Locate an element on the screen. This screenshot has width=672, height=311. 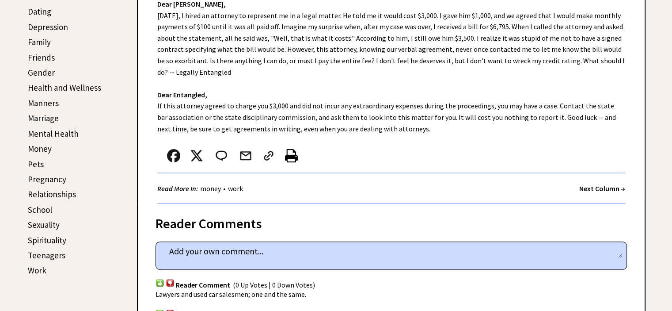
a: Spirituality is located at coordinates (47, 240).